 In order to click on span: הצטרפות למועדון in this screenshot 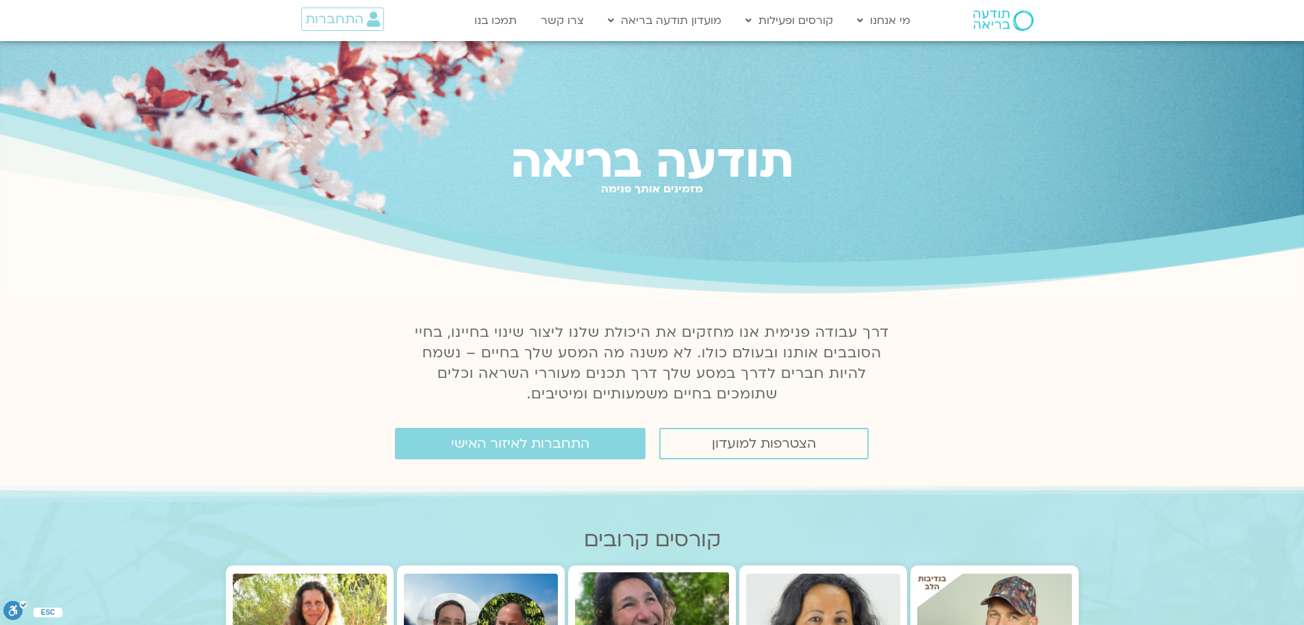, I will do `click(764, 444)`.